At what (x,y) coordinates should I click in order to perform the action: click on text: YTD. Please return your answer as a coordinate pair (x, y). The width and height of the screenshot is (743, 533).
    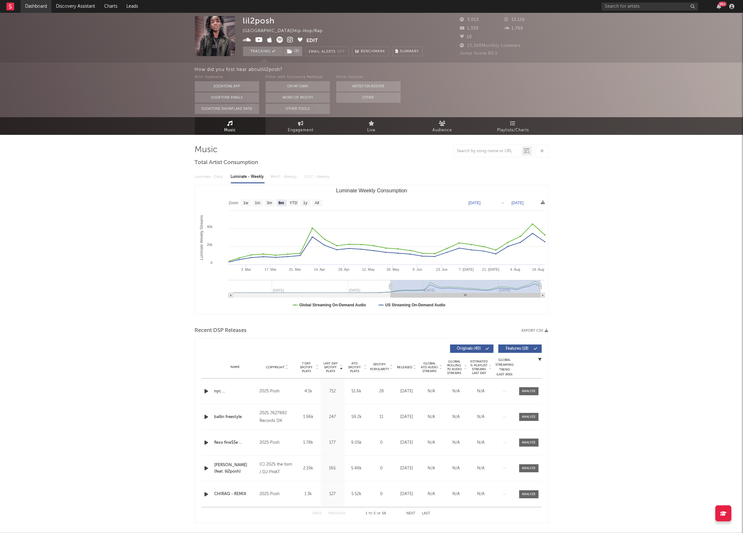
    Looking at the image, I should click on (293, 203).